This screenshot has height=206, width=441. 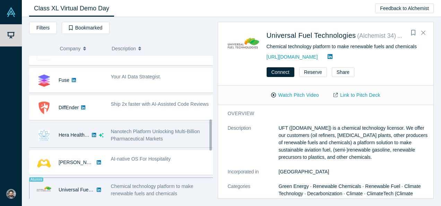 I want to click on button: Connect, so click(x=280, y=72).